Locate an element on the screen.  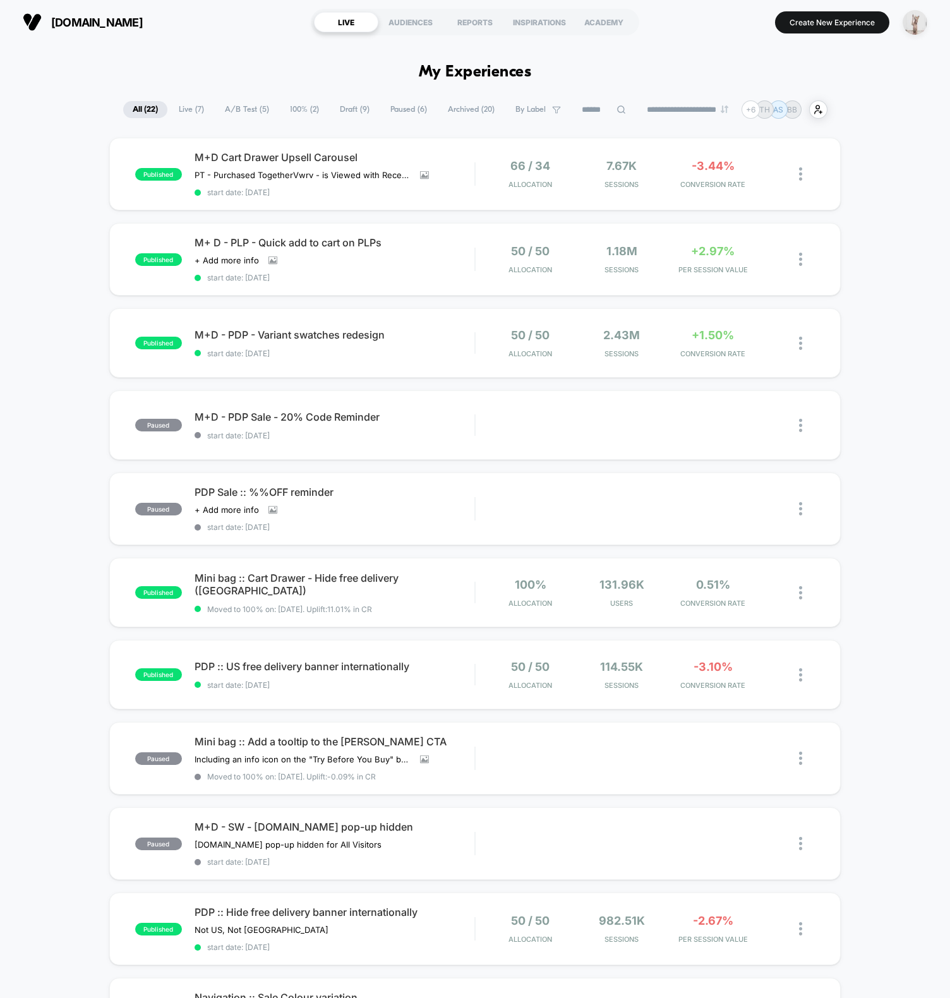
span: -3.10% is located at coordinates (713, 666).